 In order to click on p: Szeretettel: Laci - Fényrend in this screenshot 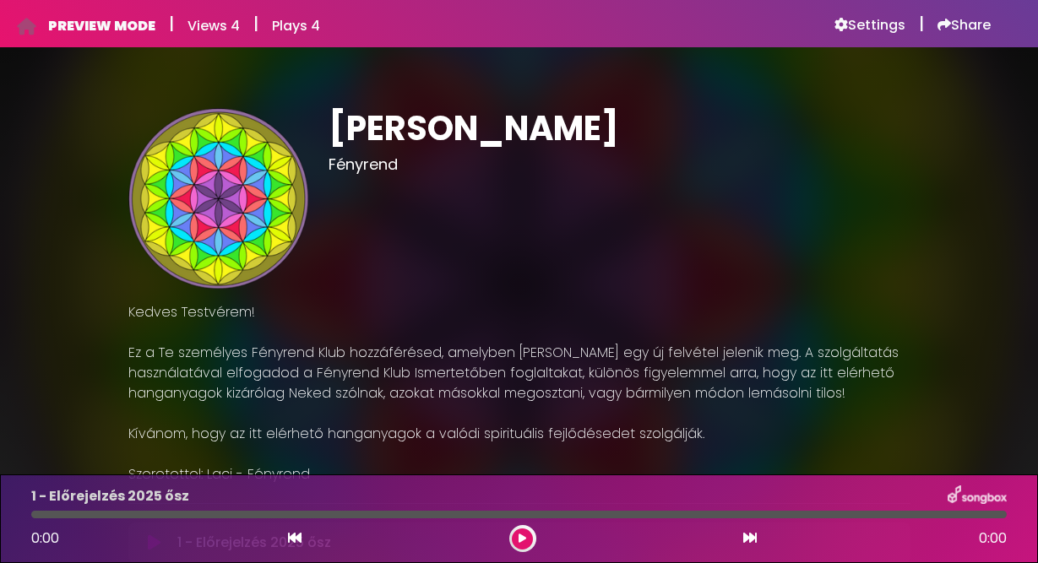, I will do `click(519, 474)`.